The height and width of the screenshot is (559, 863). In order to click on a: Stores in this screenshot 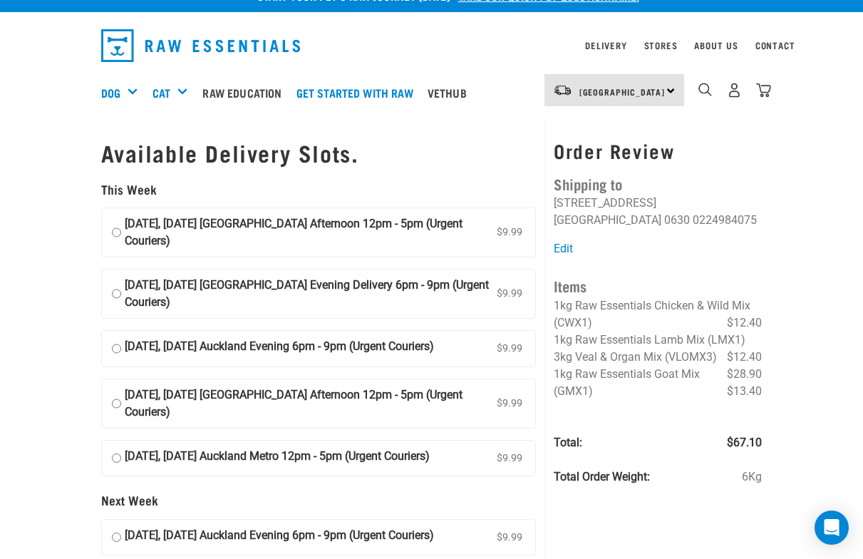, I will do `click(661, 45)`.